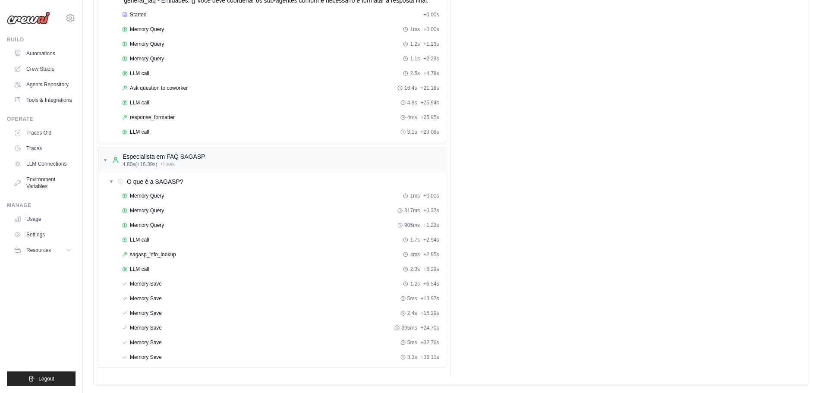  I want to click on span: 4.8s, so click(412, 103).